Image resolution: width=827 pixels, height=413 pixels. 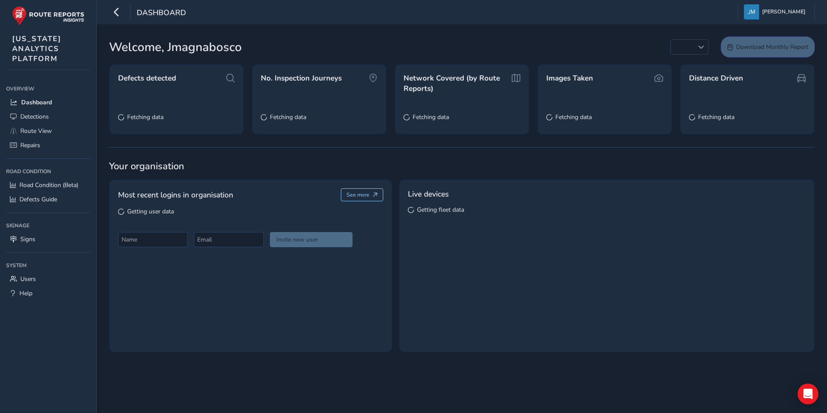 I want to click on a: Defects Guide, so click(x=48, y=199).